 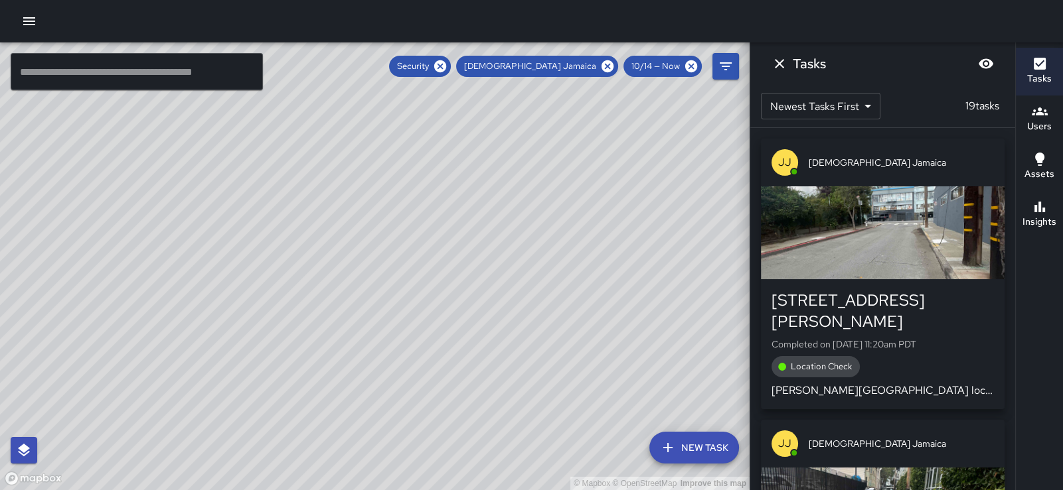 What do you see at coordinates (725, 66) in the screenshot?
I see `button: Filters` at bounding box center [725, 66].